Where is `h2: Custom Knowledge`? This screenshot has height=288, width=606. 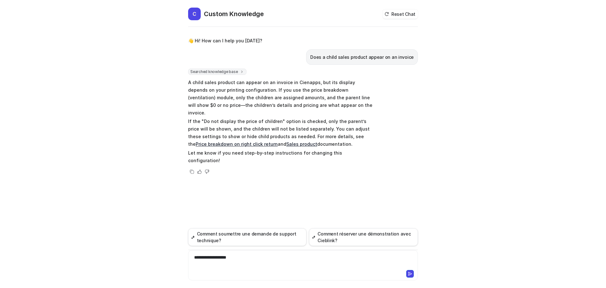 h2: Custom Knowledge is located at coordinates (234, 14).